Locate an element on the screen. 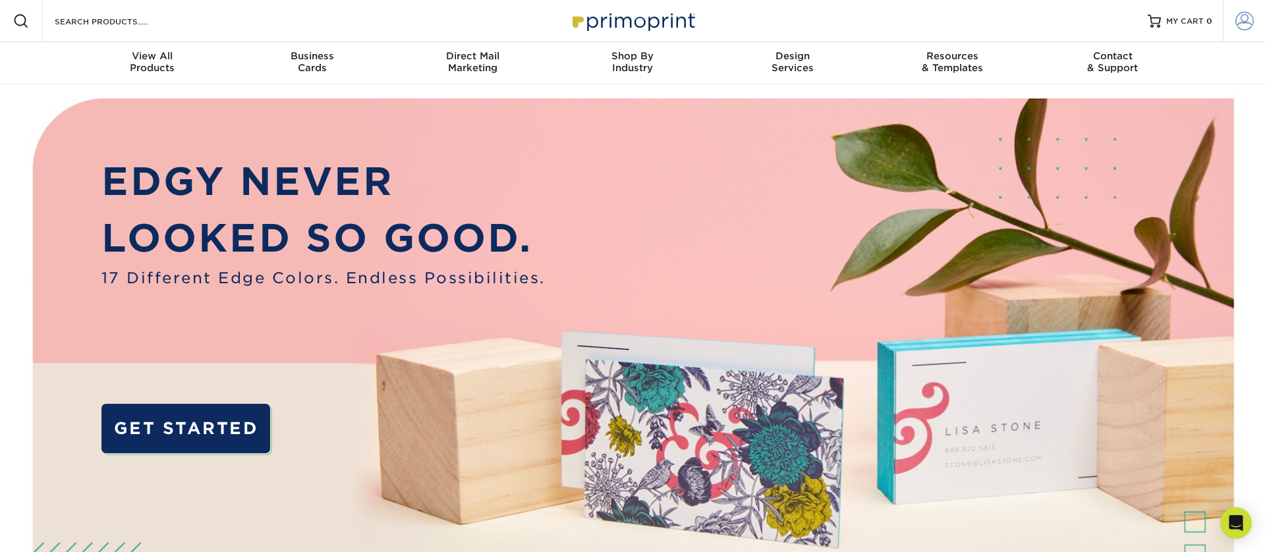  span: 17 Different Edge Colors. Endless Possibilities. is located at coordinates (323, 278).